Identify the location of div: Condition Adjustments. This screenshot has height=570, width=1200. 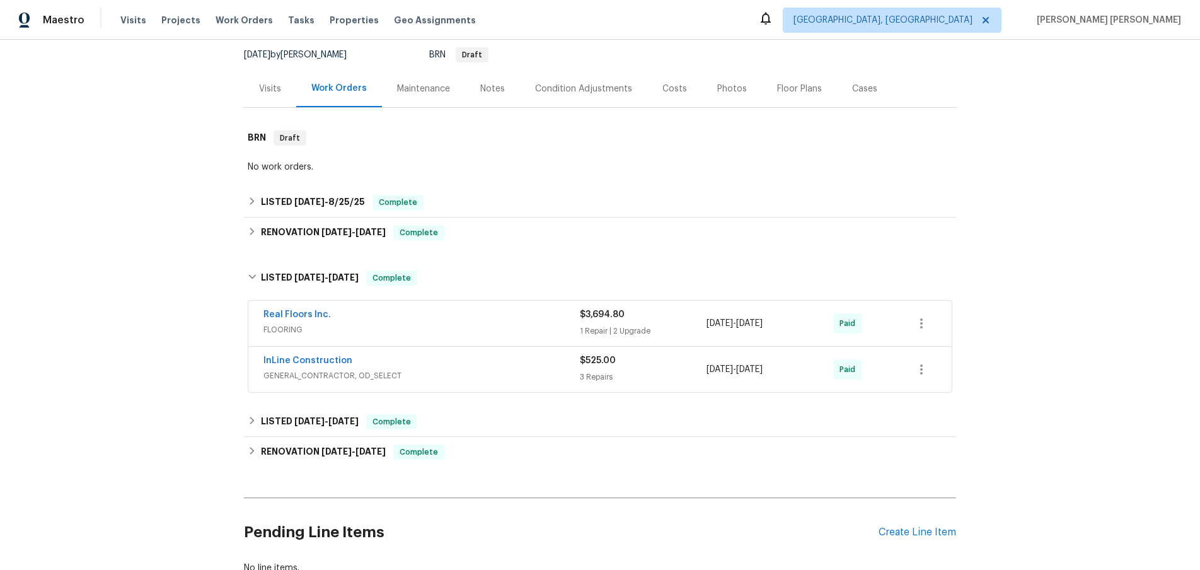
(584, 89).